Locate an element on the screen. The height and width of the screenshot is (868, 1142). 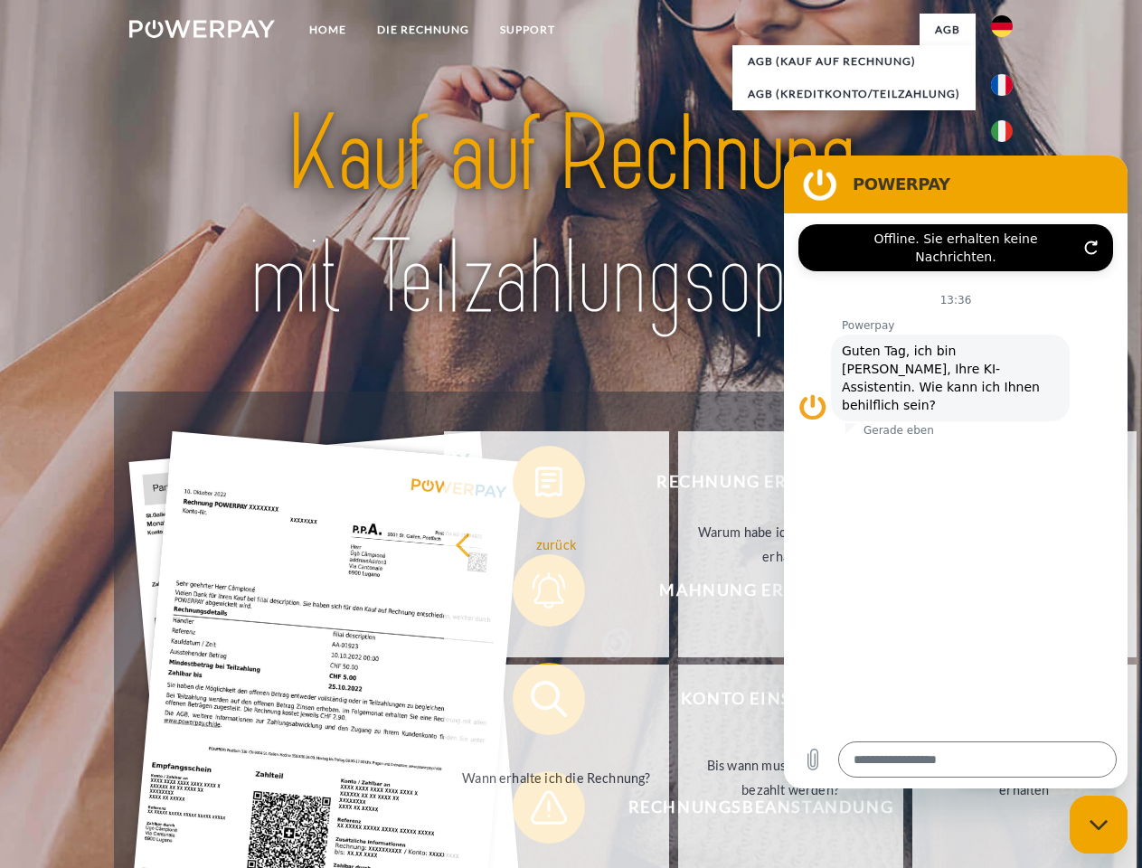
div: Bis wann muss die Rechnung bezahlt werden? is located at coordinates (790, 777).